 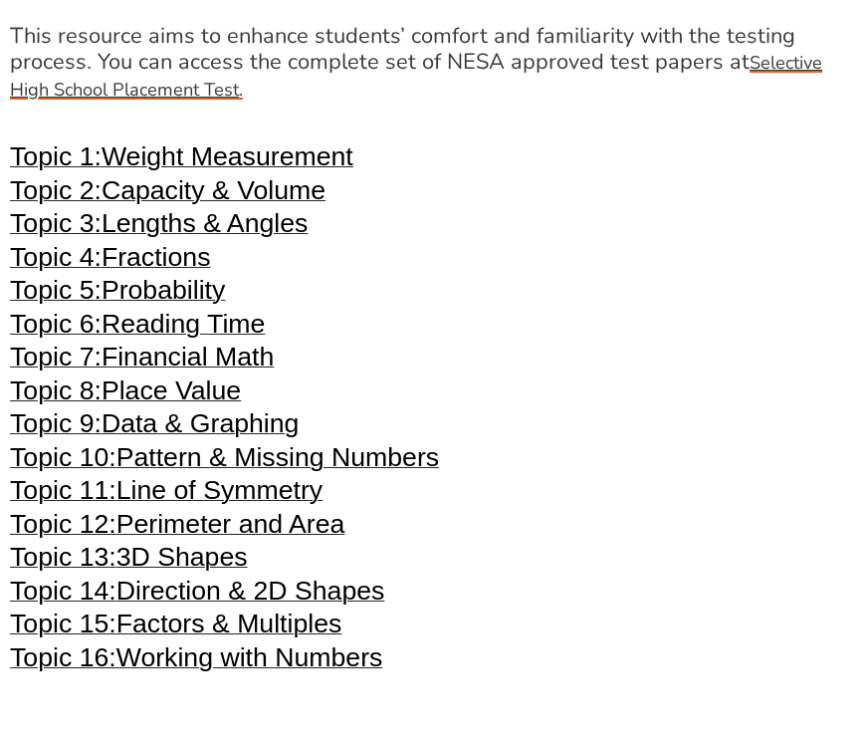 I want to click on a: Topic 7:Financial Math, so click(x=141, y=360).